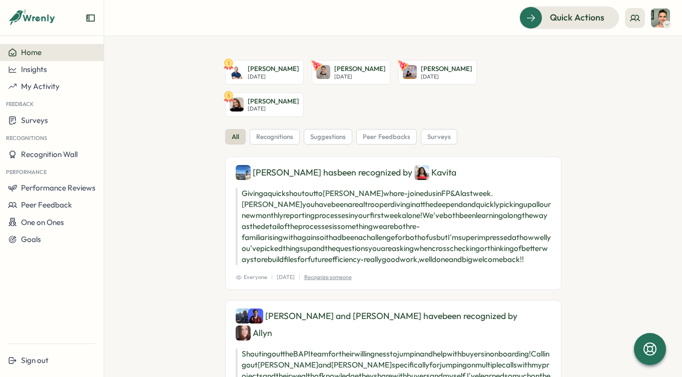 Image resolution: width=682 pixels, height=377 pixels. Describe the element at coordinates (410, 72) in the screenshot. I see `img: Leanne Zammit` at that location.